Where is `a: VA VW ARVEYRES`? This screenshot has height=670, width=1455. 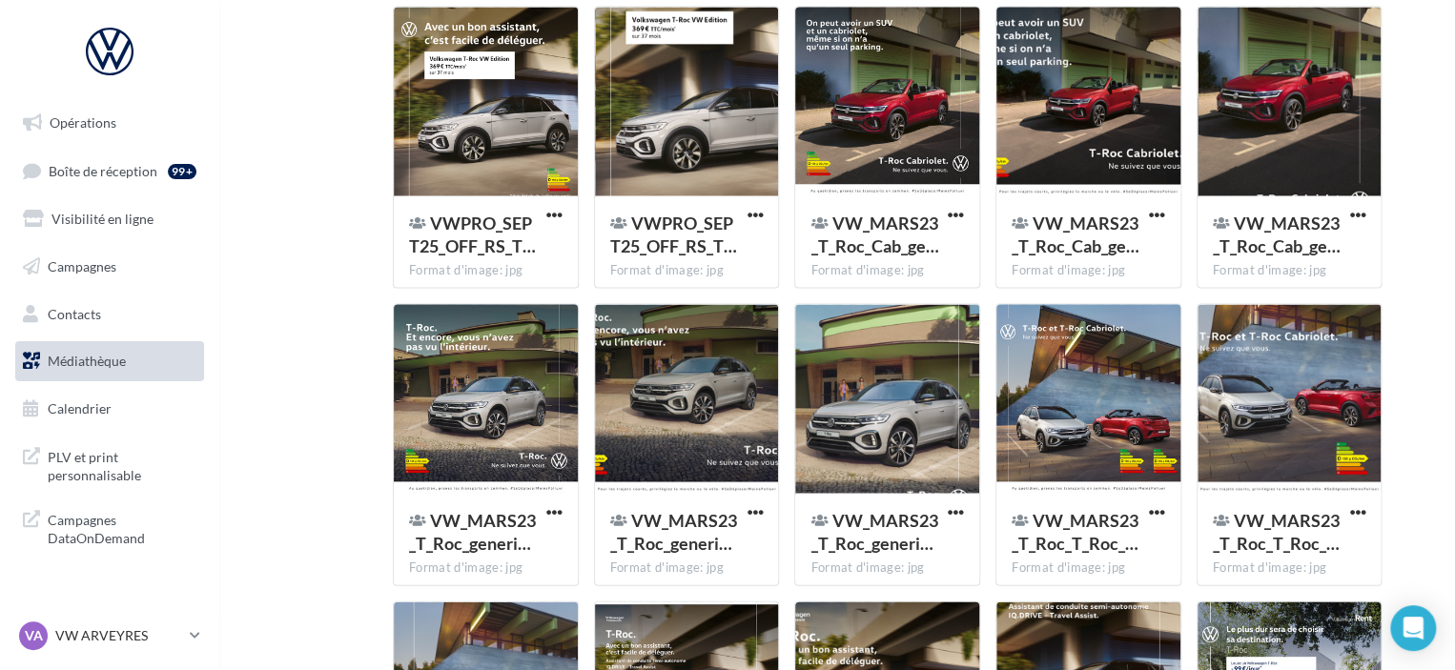
a: VA VW ARVEYRES is located at coordinates (110, 636).